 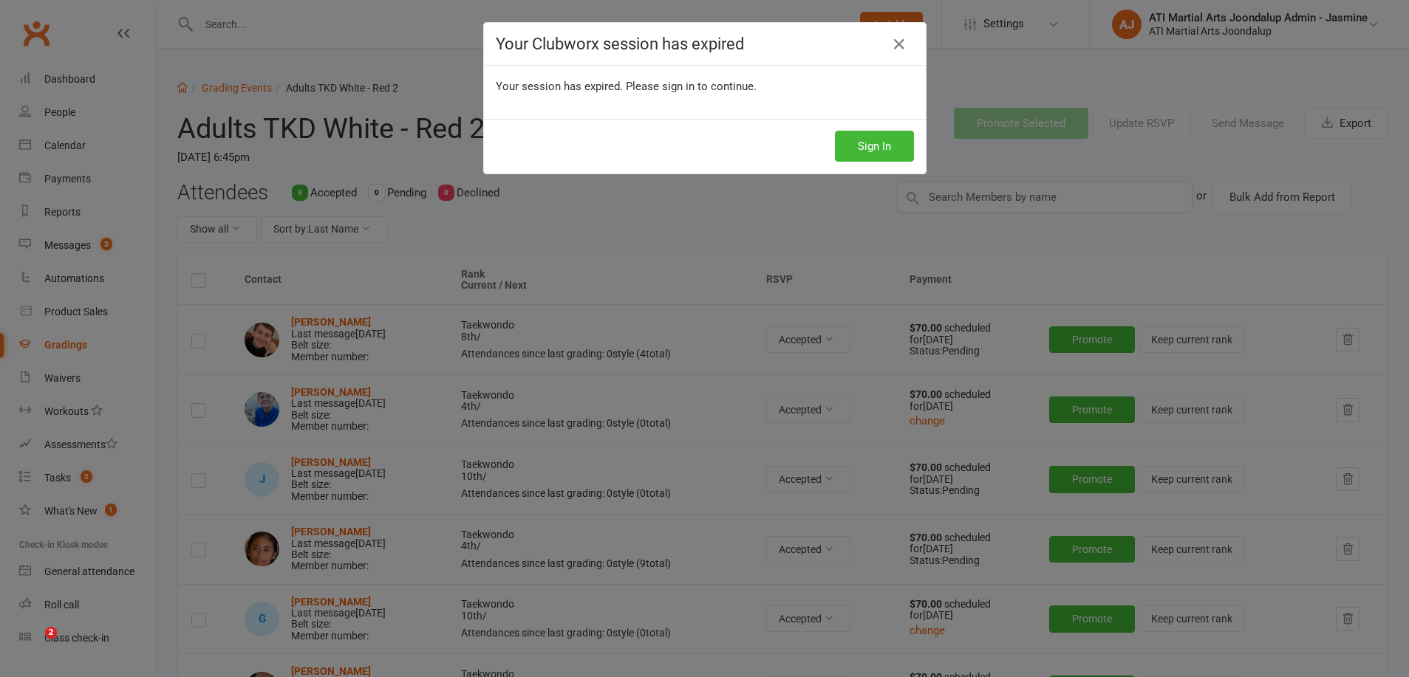 I want to click on h4: Your Clubworx session has expired, so click(x=705, y=44).